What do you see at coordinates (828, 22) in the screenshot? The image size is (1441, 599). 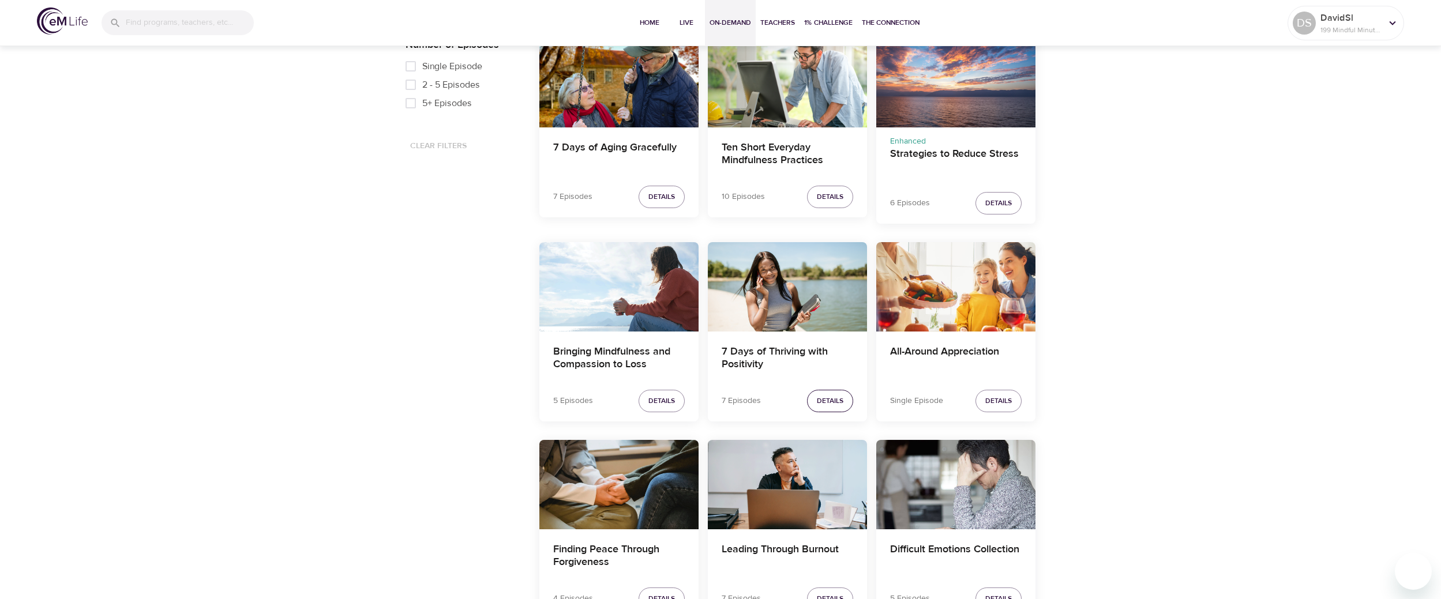 I see `span: 1% Challenge` at bounding box center [828, 22].